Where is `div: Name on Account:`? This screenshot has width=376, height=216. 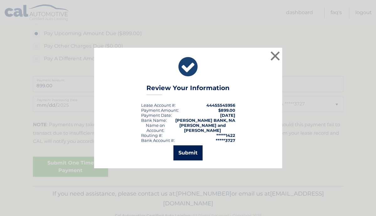 div: Name on Account: is located at coordinates (155, 128).